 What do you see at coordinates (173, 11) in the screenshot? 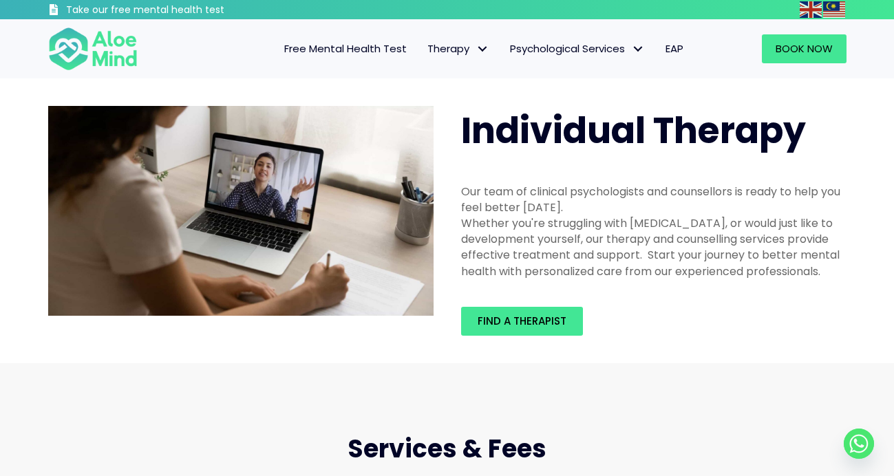
I see `a: Take our free mental health test` at bounding box center [173, 11].